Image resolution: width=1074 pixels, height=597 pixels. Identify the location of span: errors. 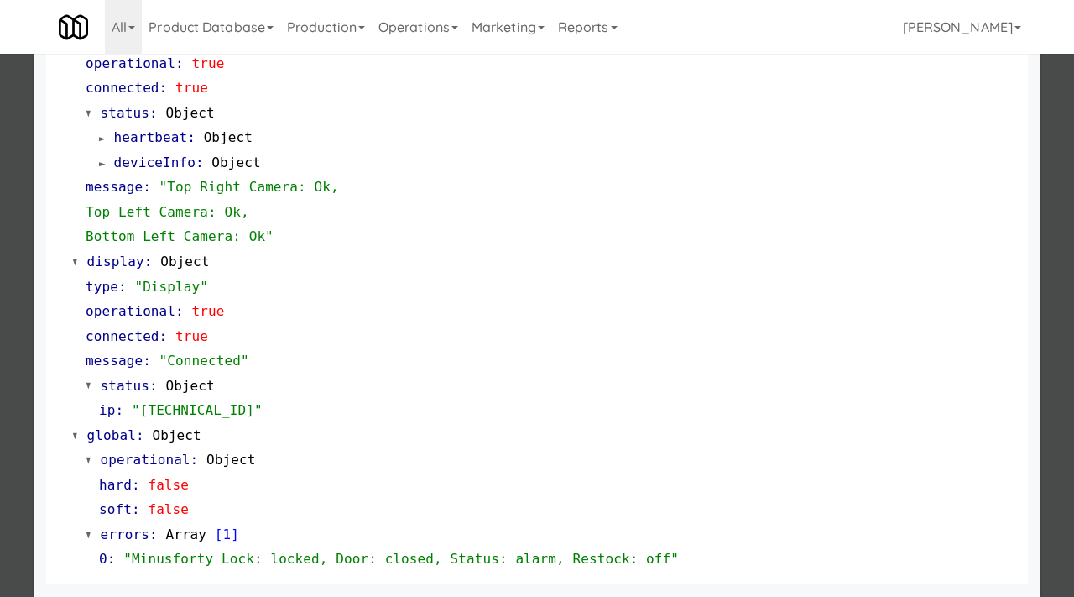
(125, 534).